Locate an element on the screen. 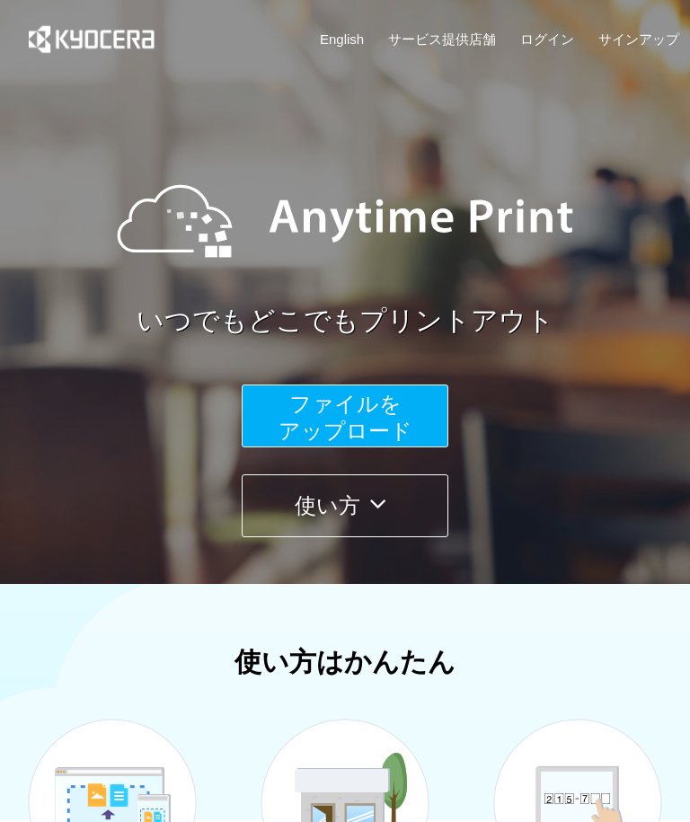  a: サインアップ is located at coordinates (639, 39).